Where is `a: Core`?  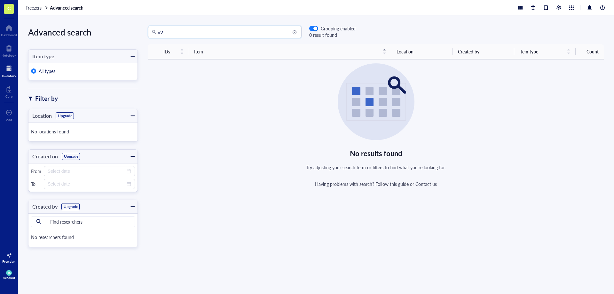
a: Core is located at coordinates (9, 91).